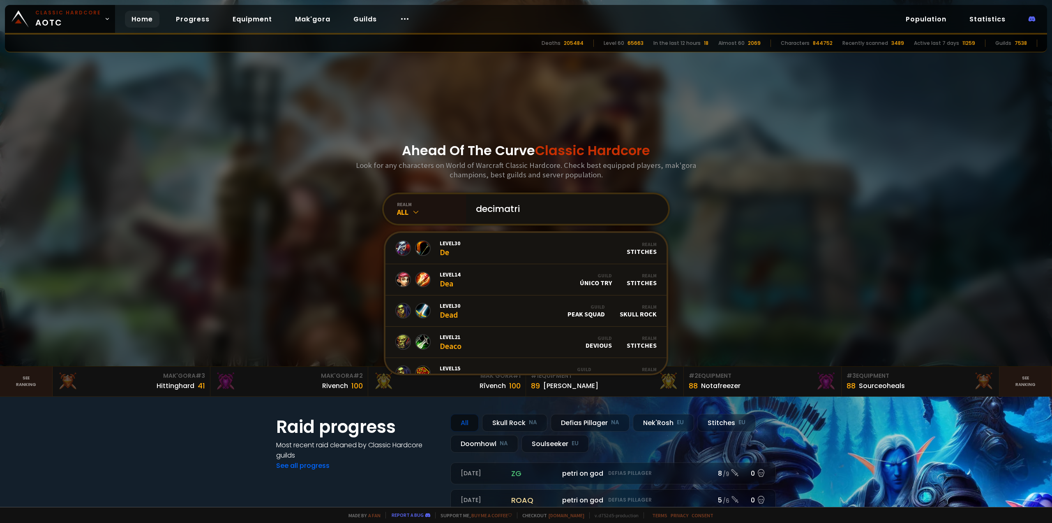 This screenshot has height=523, width=1052. I want to click on a: Mak'Gora#3Hittinghard41, so click(132, 381).